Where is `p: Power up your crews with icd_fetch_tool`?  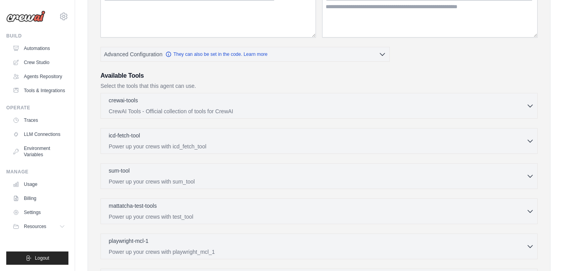
p: Power up your crews with icd_fetch_tool is located at coordinates (317, 147).